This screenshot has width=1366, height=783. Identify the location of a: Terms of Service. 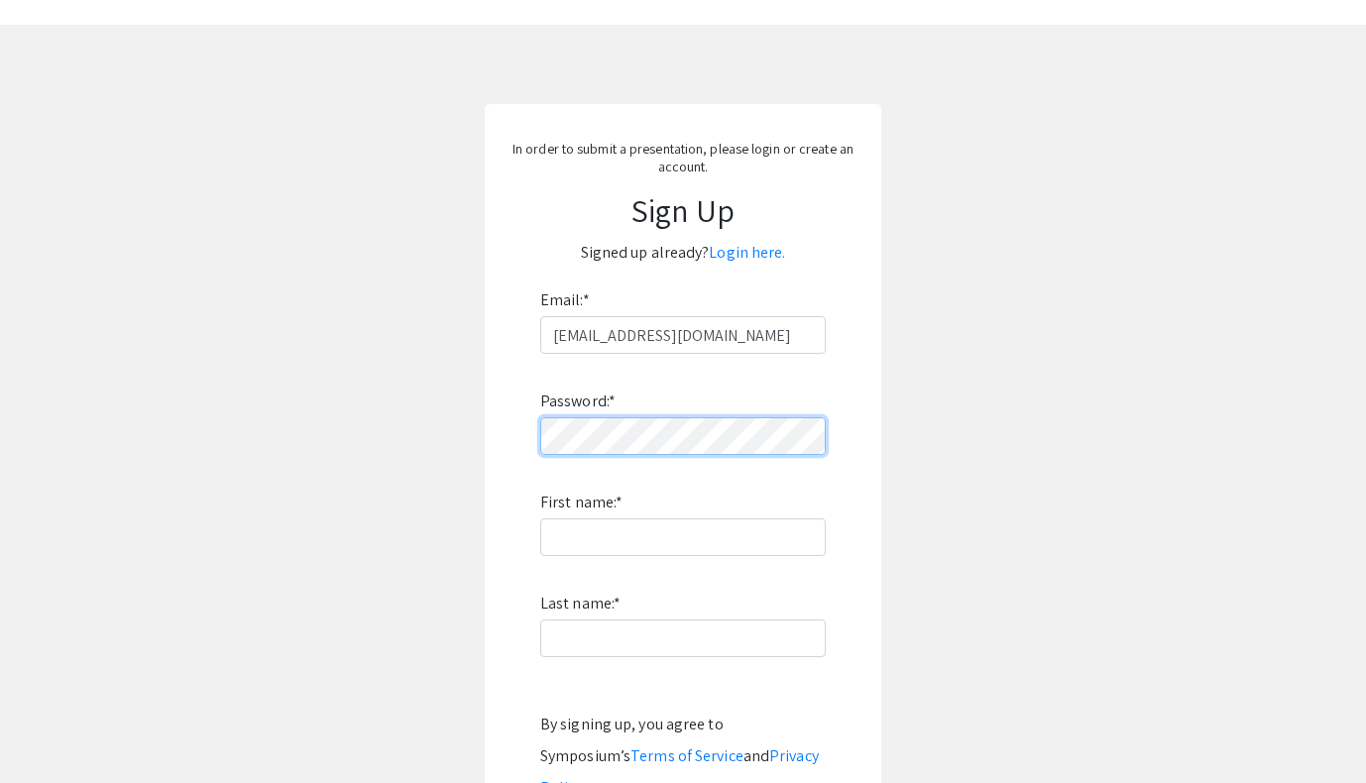
(687, 755).